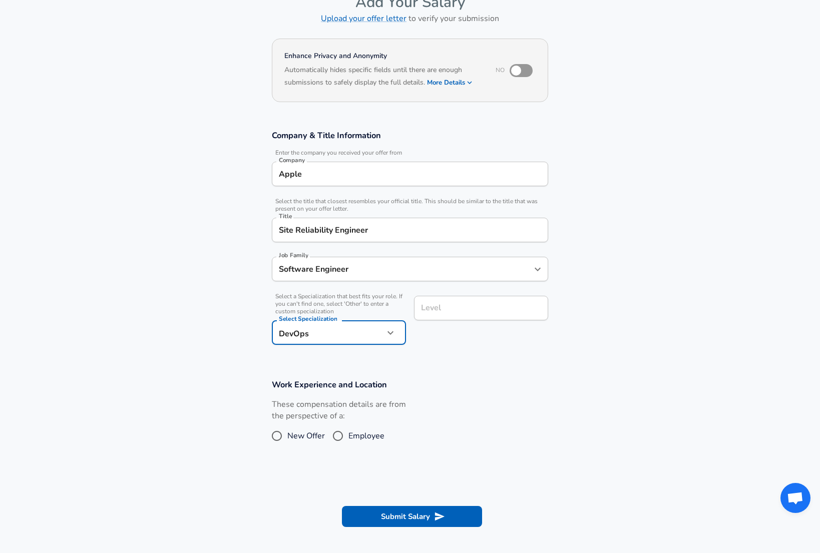  Describe the element at coordinates (383, 56) in the screenshot. I see `h4: Enhance Privacy and Anonymity` at that location.